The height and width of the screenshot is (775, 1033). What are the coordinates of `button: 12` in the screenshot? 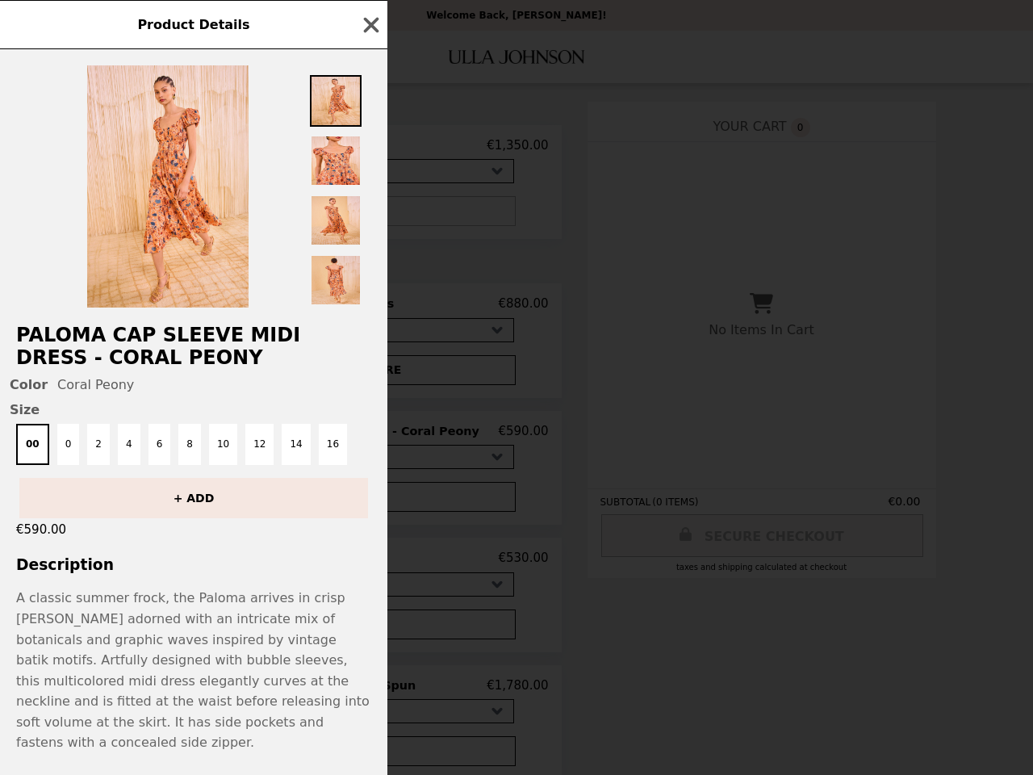 It's located at (259, 444).